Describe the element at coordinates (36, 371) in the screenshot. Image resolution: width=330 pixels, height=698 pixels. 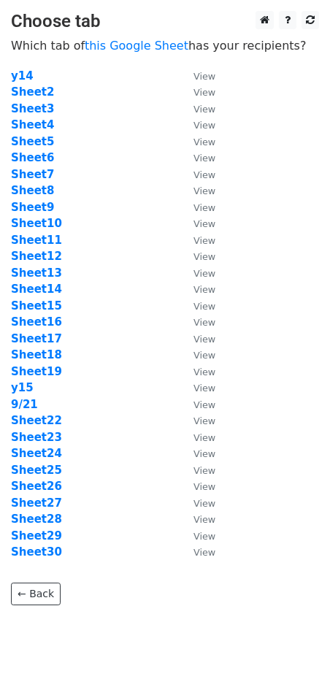
I see `strong: Sheet19` at that location.